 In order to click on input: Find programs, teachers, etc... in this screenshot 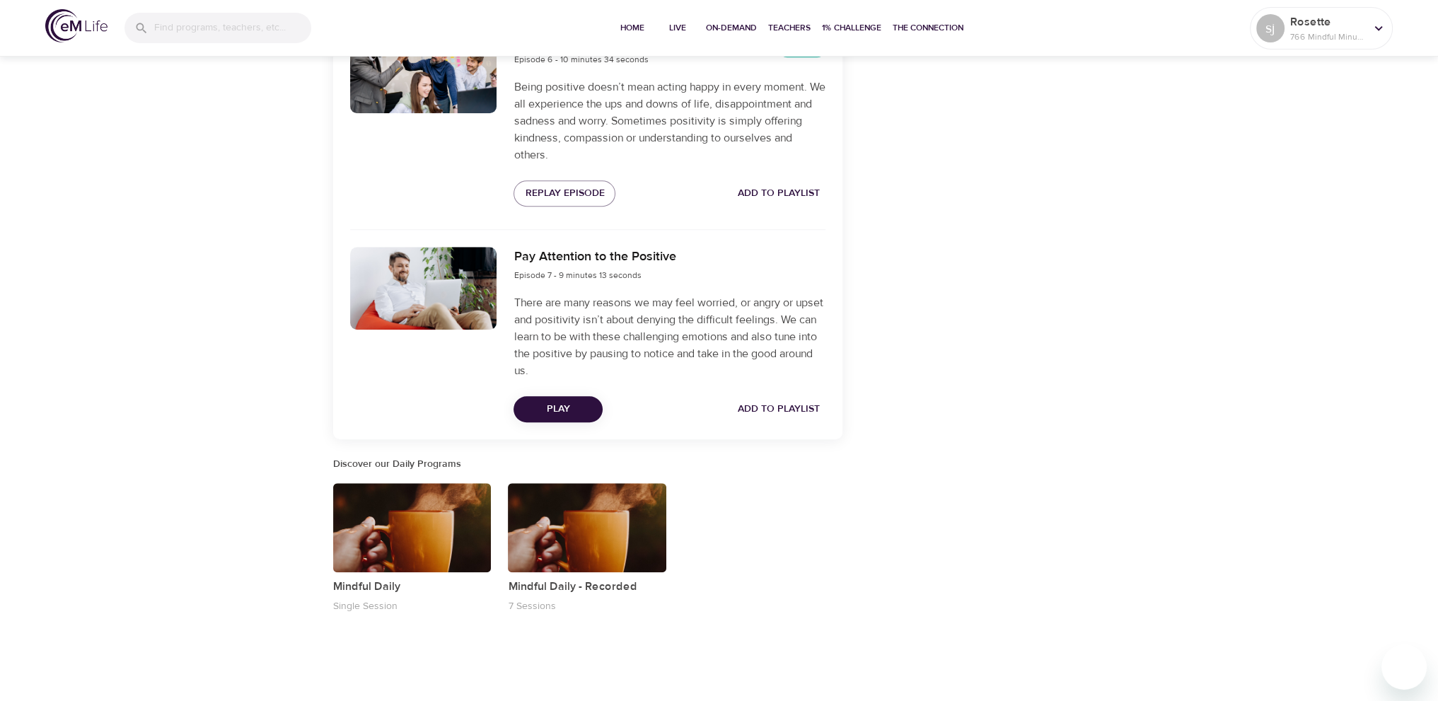, I will do `click(233, 28)`.